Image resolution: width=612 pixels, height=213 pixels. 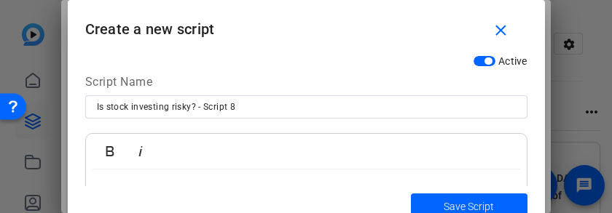 What do you see at coordinates (513, 61) in the screenshot?
I see `span: Active` at bounding box center [513, 61].